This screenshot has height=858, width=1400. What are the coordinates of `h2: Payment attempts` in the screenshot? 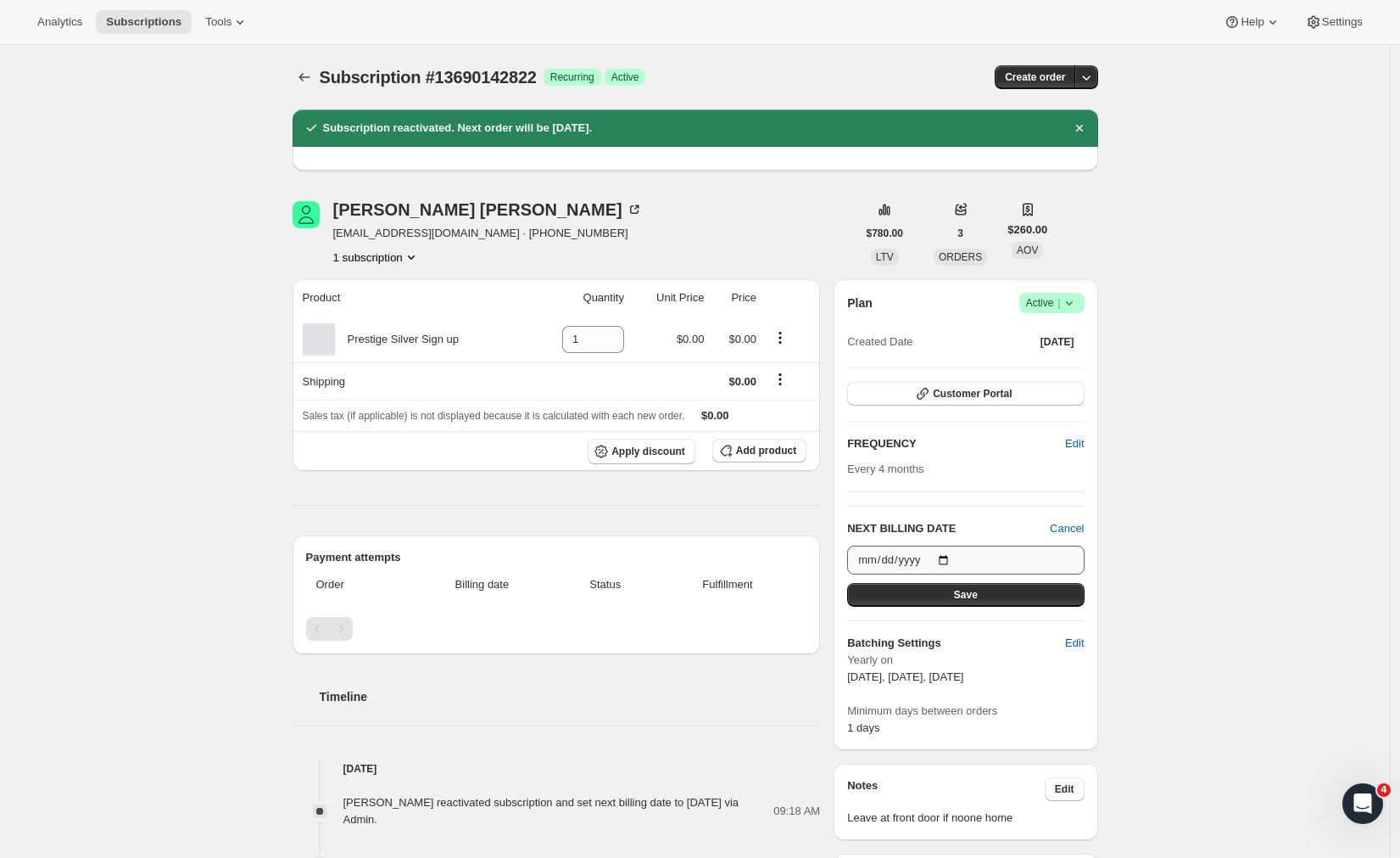 It's located at (556, 557).